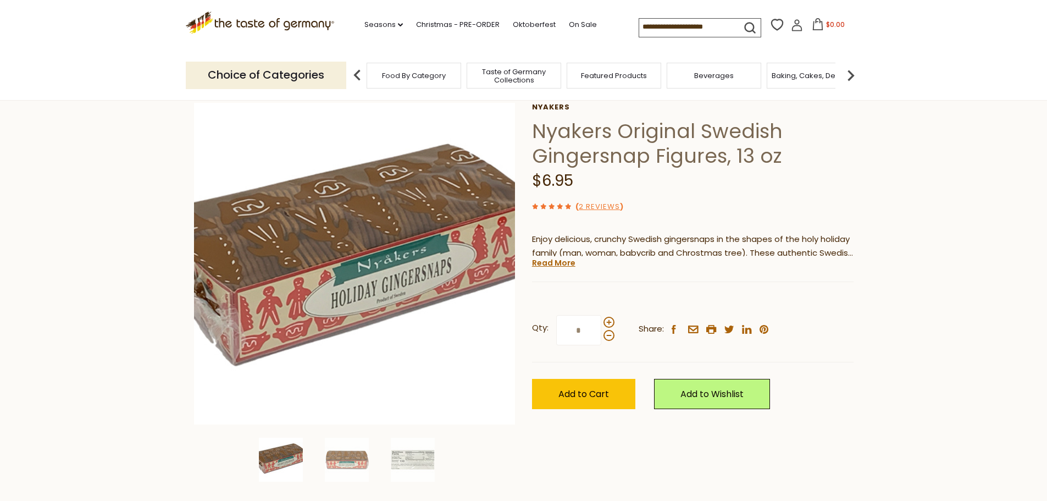  I want to click on button: $0.00, so click(828, 26).